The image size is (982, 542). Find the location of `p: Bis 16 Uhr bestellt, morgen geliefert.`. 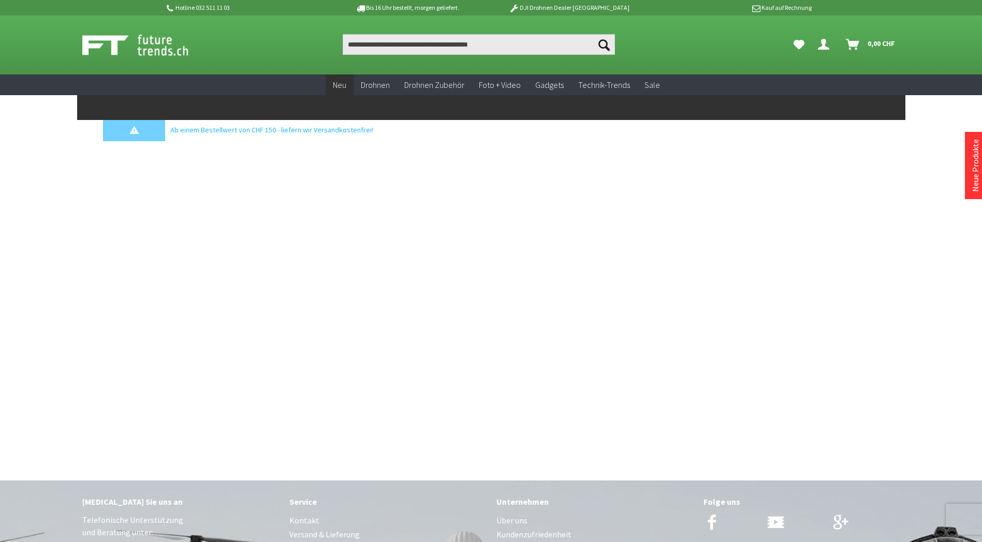

p: Bis 16 Uhr bestellt, morgen geliefert. is located at coordinates (407, 8).